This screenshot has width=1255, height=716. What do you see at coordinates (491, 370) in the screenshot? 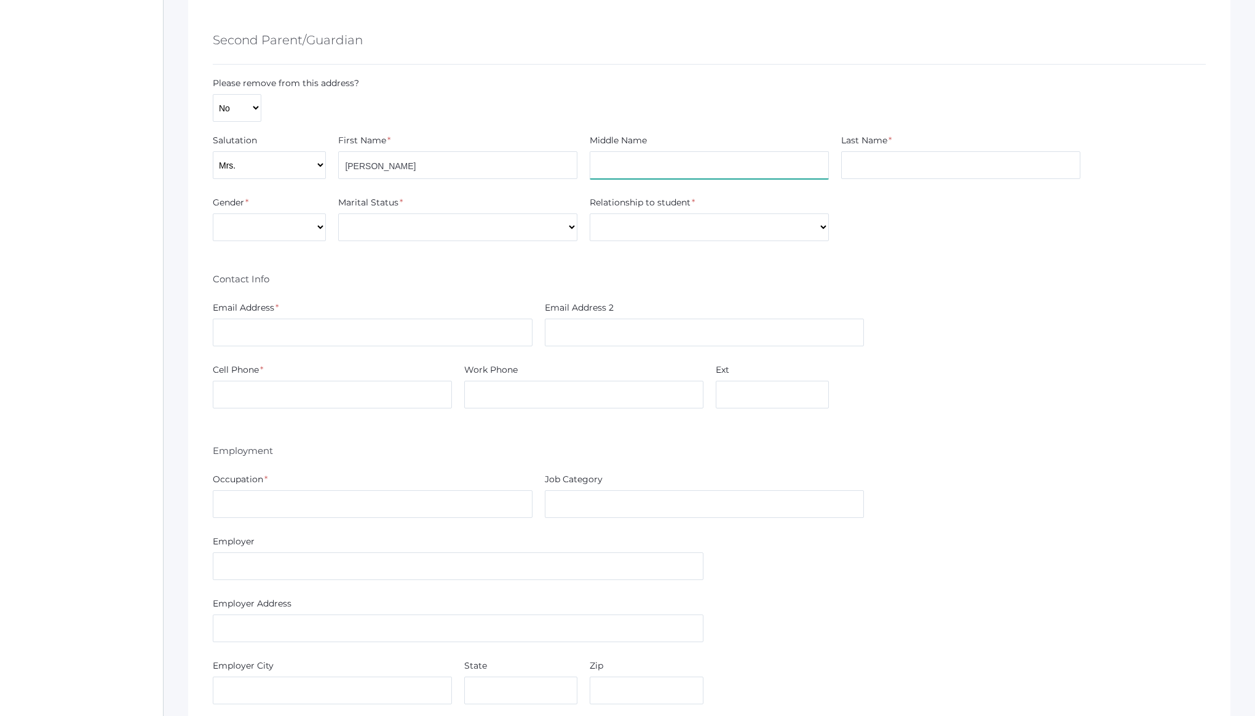
I see `label: Work Phone` at bounding box center [491, 370].